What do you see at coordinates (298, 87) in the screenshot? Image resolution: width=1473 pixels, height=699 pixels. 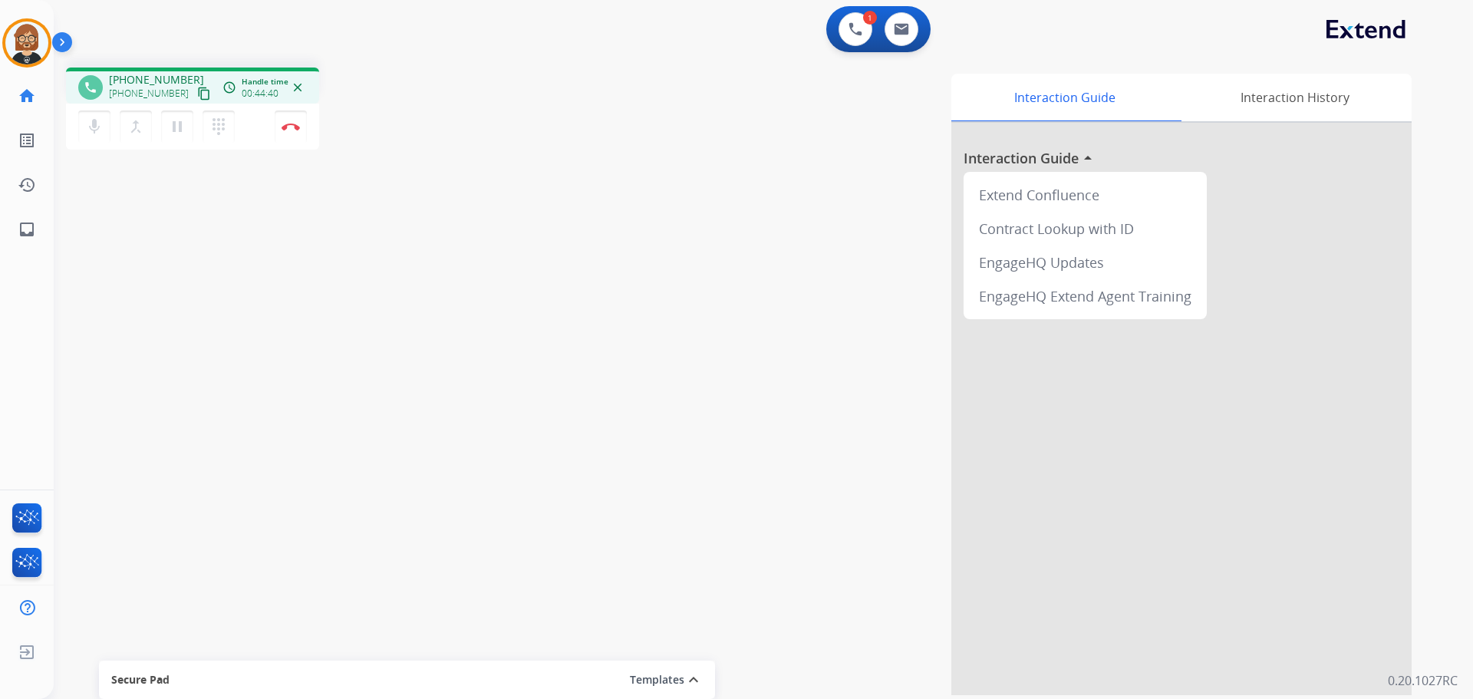 I see `mat-icon: close` at bounding box center [298, 87].